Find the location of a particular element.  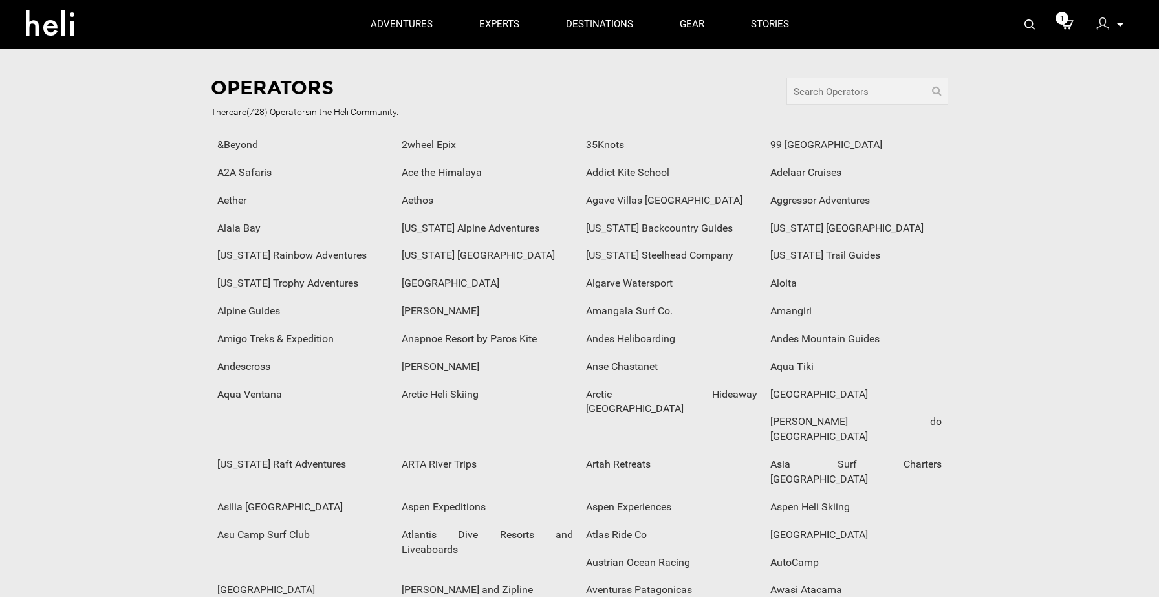

div: Atlas Ride Co is located at coordinates (671, 535).